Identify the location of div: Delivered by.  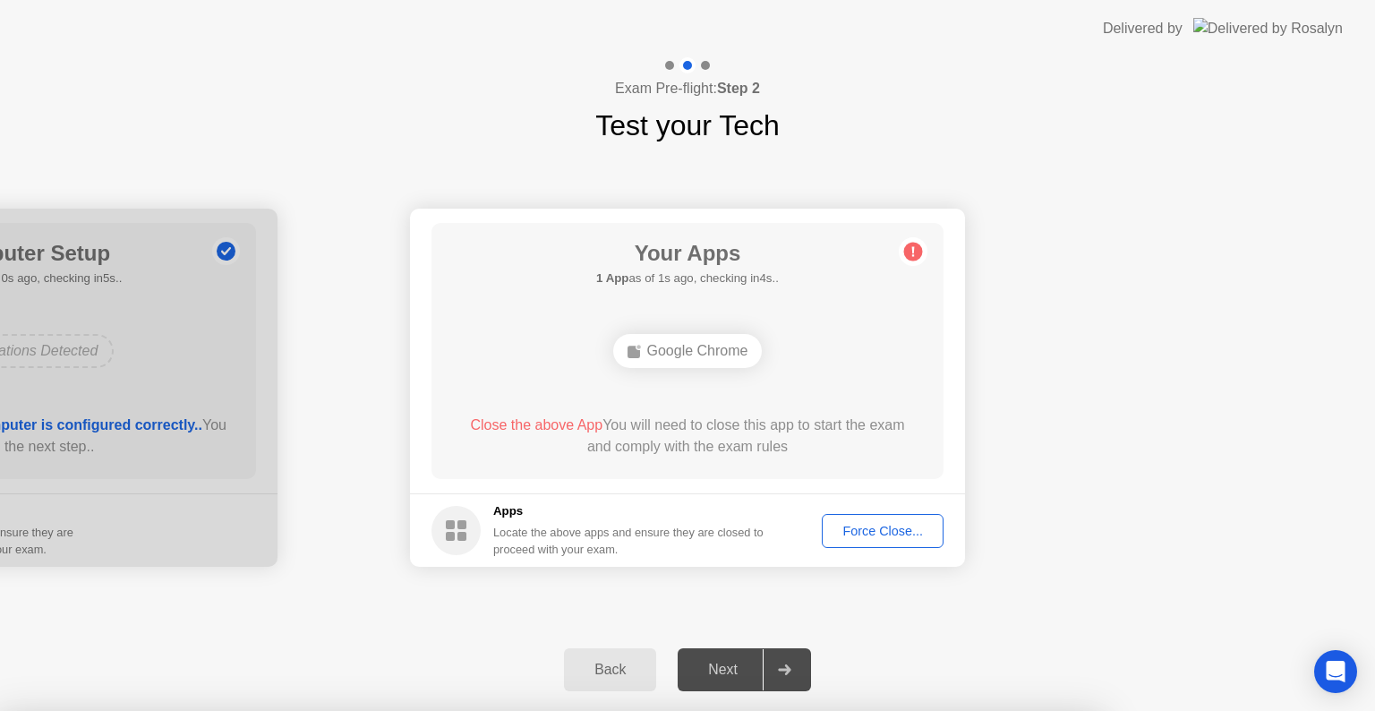
(1142, 29).